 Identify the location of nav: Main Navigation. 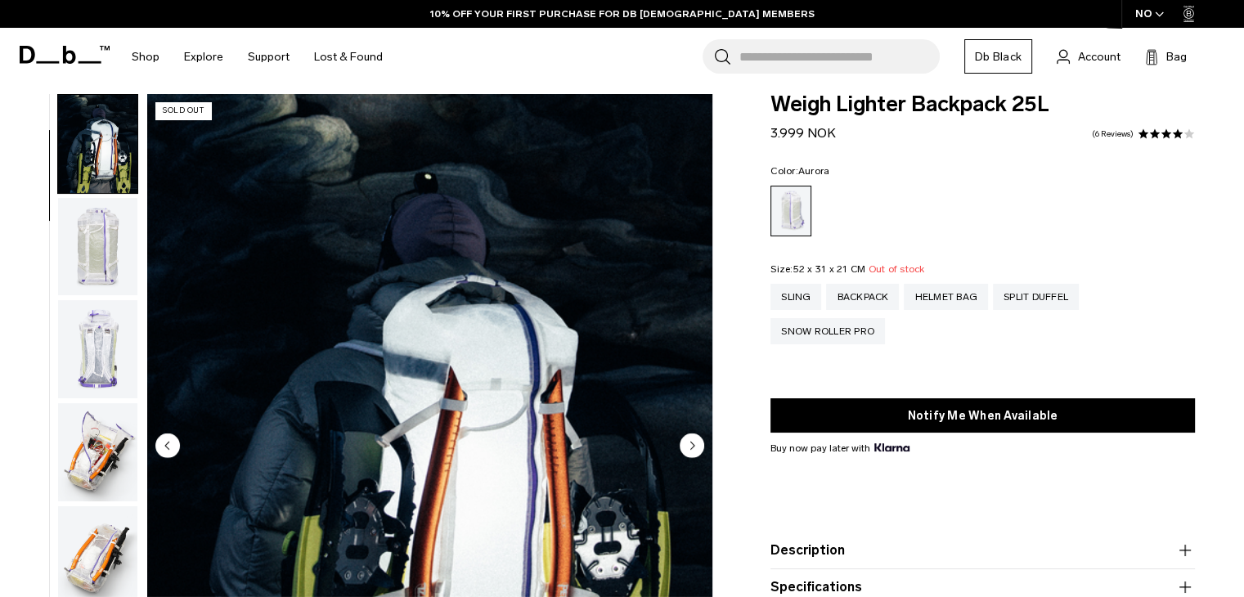
(257, 56).